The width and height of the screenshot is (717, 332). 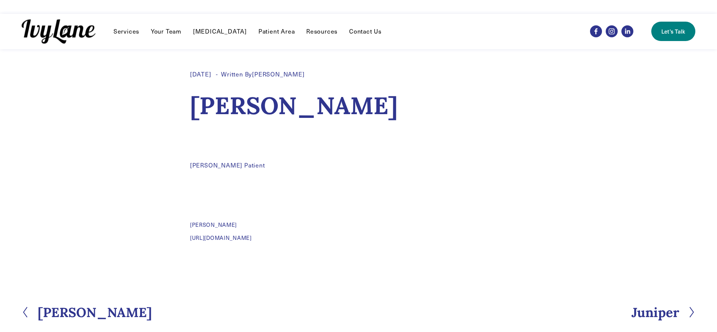 I want to click on a: Facebook, so click(x=596, y=31).